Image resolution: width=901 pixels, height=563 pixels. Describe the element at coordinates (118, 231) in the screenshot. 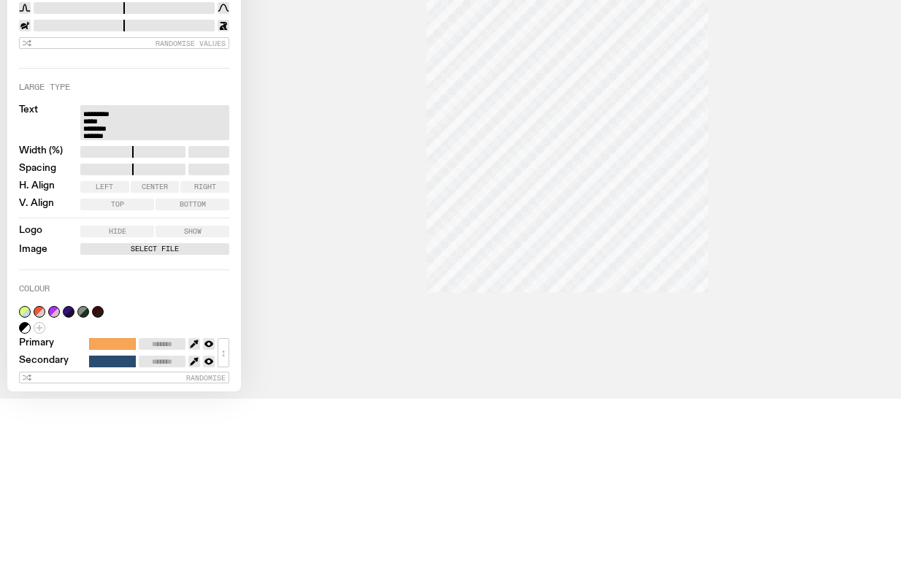

I see `span: Hide` at that location.